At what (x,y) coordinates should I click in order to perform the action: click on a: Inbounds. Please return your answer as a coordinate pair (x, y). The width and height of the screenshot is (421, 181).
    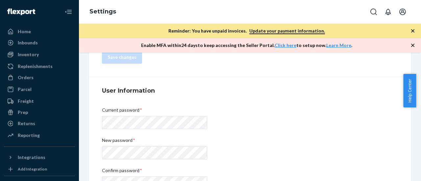
    Looking at the image, I should click on (40, 43).